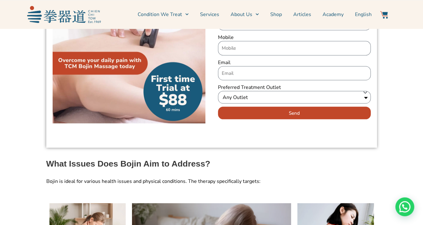 This screenshot has width=423, height=225. I want to click on a: Switch to English, so click(363, 14).